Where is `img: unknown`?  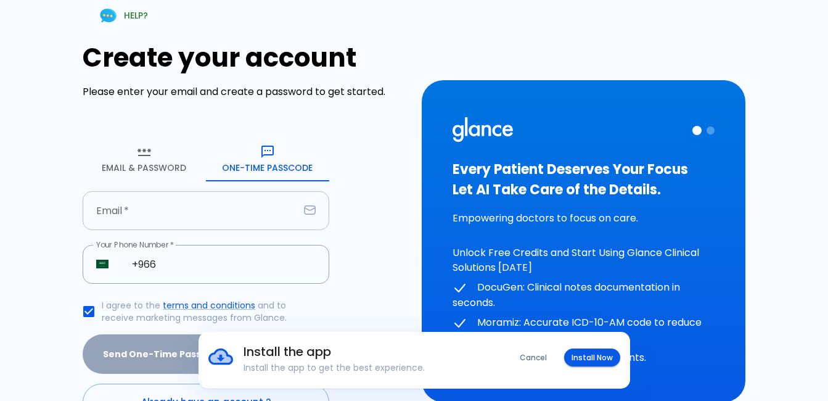
img: unknown is located at coordinates (102, 264).